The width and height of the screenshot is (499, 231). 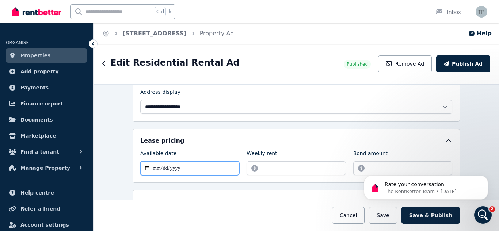 What do you see at coordinates (383, 215) in the screenshot?
I see `button: Save` at bounding box center [383, 215].